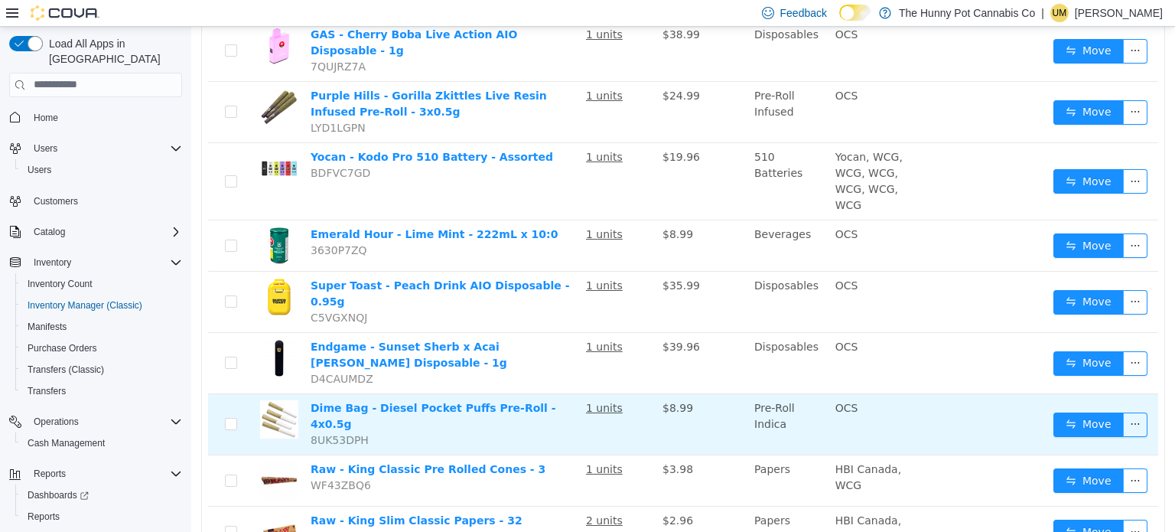 This screenshot has width=1175, height=532. What do you see at coordinates (60, 284) in the screenshot?
I see `a: Inventory Count` at bounding box center [60, 284].